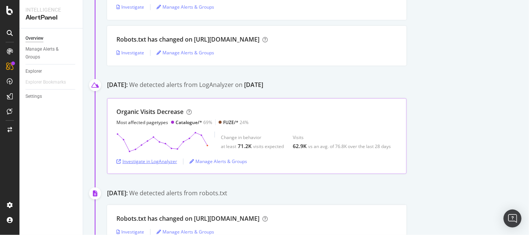 The height and width of the screenshot is (235, 529). Describe the element at coordinates (51, 10) in the screenshot. I see `div: Intelligence` at that location.